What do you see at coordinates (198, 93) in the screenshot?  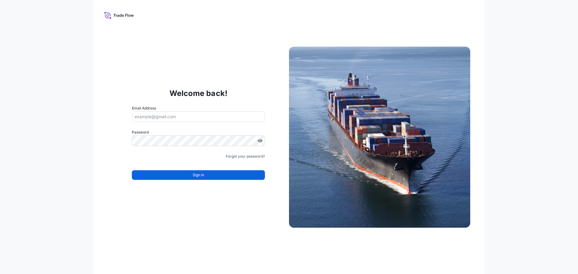 I see `p: Welcome back!` at bounding box center [198, 93].